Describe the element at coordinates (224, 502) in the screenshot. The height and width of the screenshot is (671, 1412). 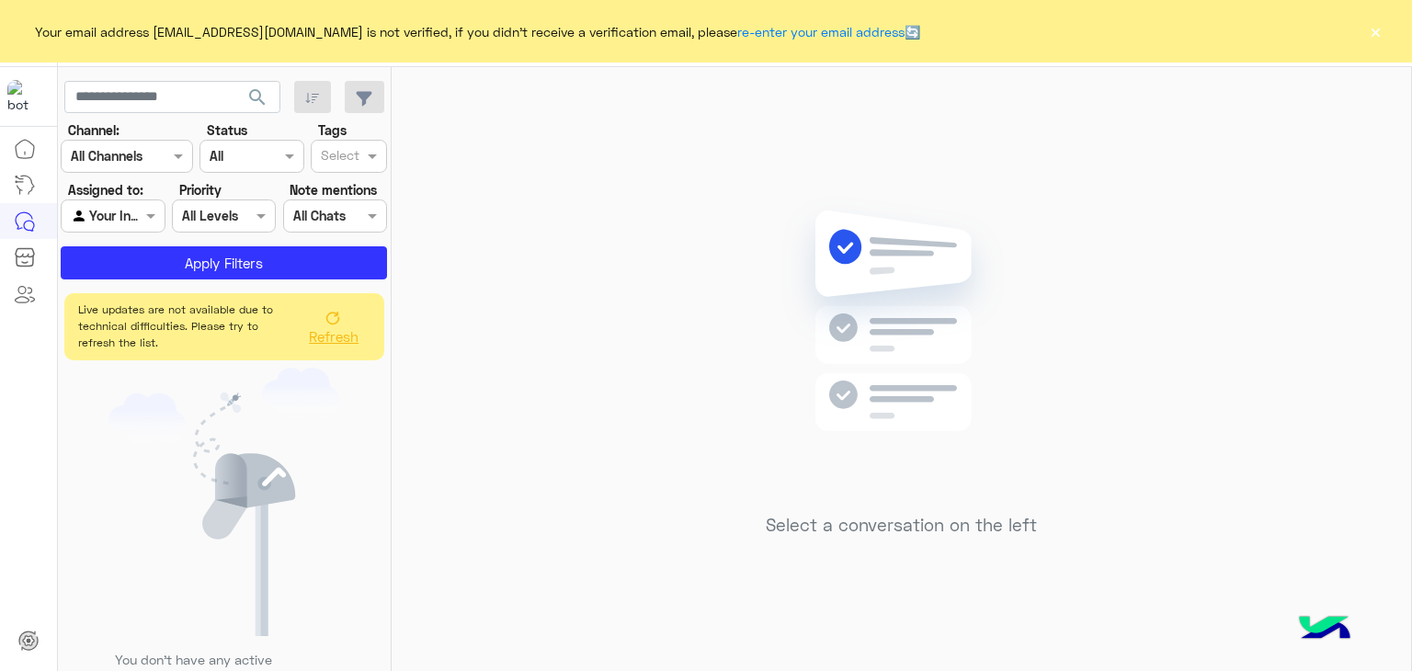
I see `img: empty users` at that location.